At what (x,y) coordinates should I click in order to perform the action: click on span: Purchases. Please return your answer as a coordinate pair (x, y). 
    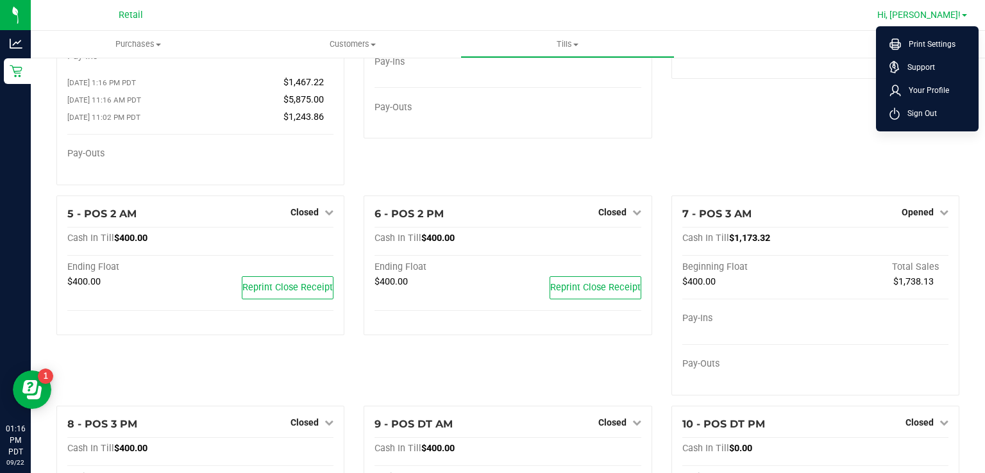
    Looking at the image, I should click on (138, 44).